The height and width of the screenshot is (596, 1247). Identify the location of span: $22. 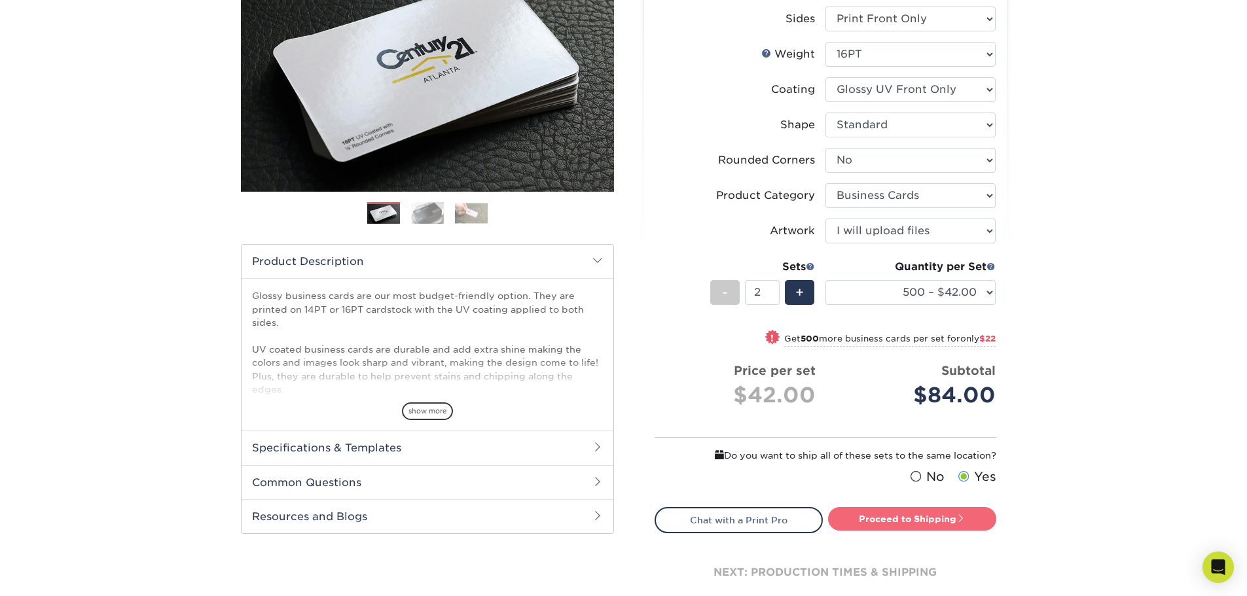
(987, 338).